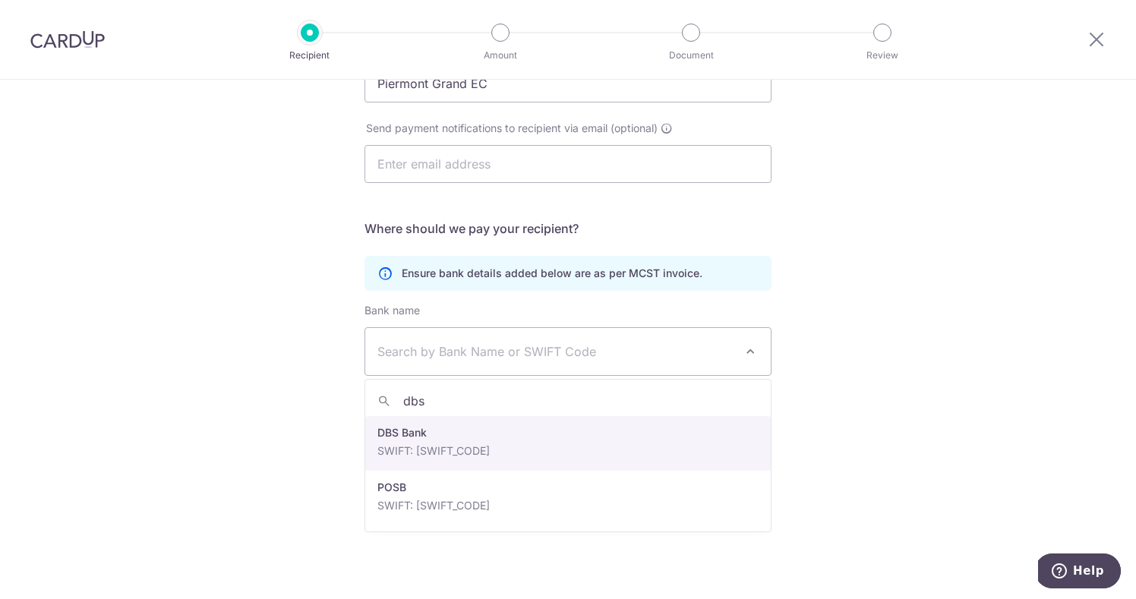  I want to click on h5: Where should we pay your recipient?, so click(568, 229).